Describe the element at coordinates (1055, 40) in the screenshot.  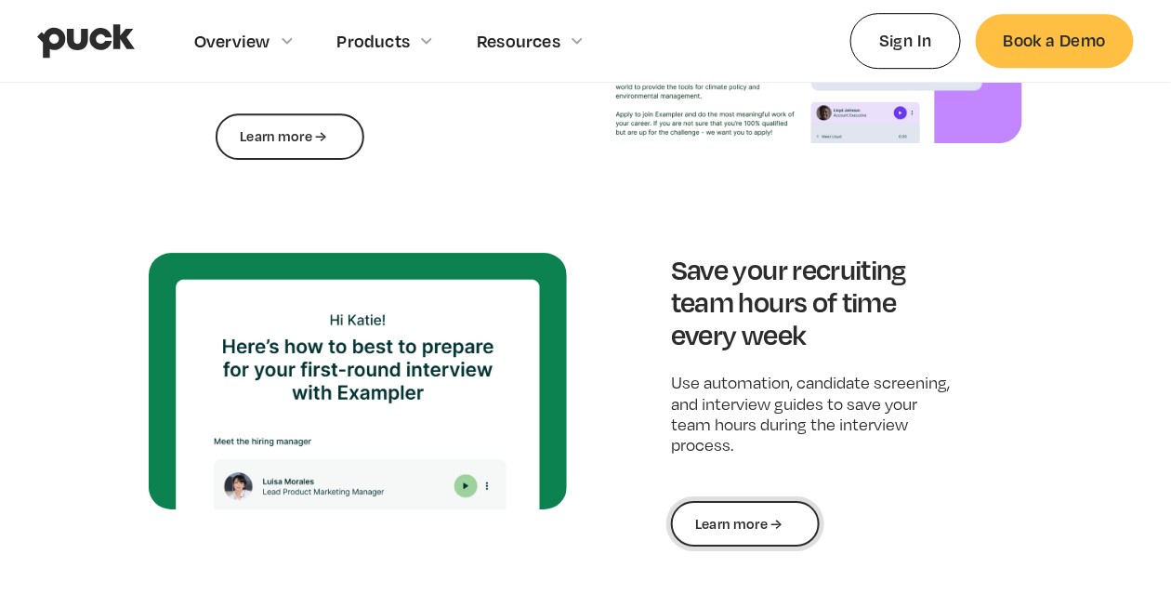
I see `a: Book a Demo` at that location.